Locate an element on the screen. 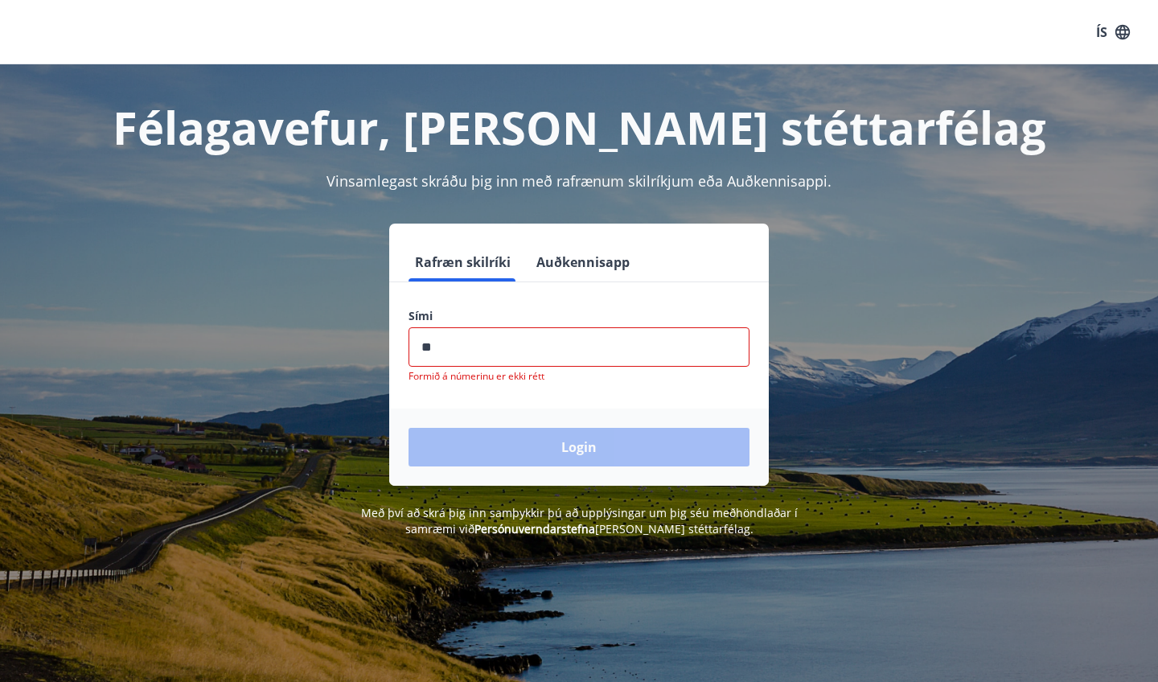 The image size is (1158, 682). button: Auðkennisapp is located at coordinates (583, 262).